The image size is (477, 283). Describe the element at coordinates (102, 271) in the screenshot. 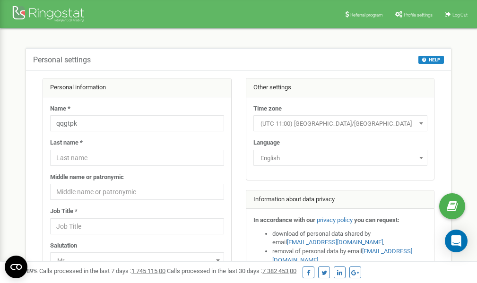

I see `span: Calls processed in the last 7 days :` at that location.